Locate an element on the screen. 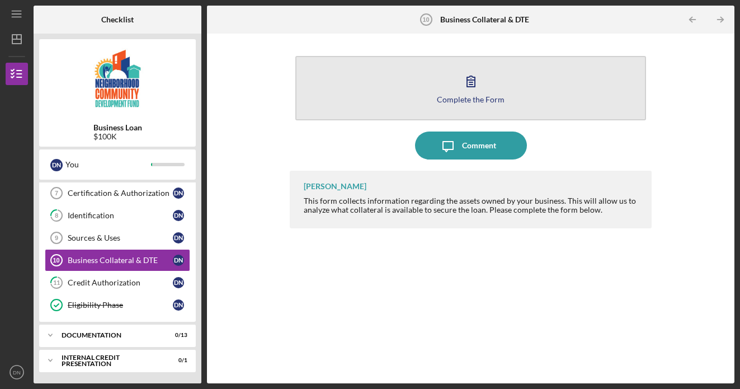  a: 8IdentificationDN is located at coordinates (117, 215).